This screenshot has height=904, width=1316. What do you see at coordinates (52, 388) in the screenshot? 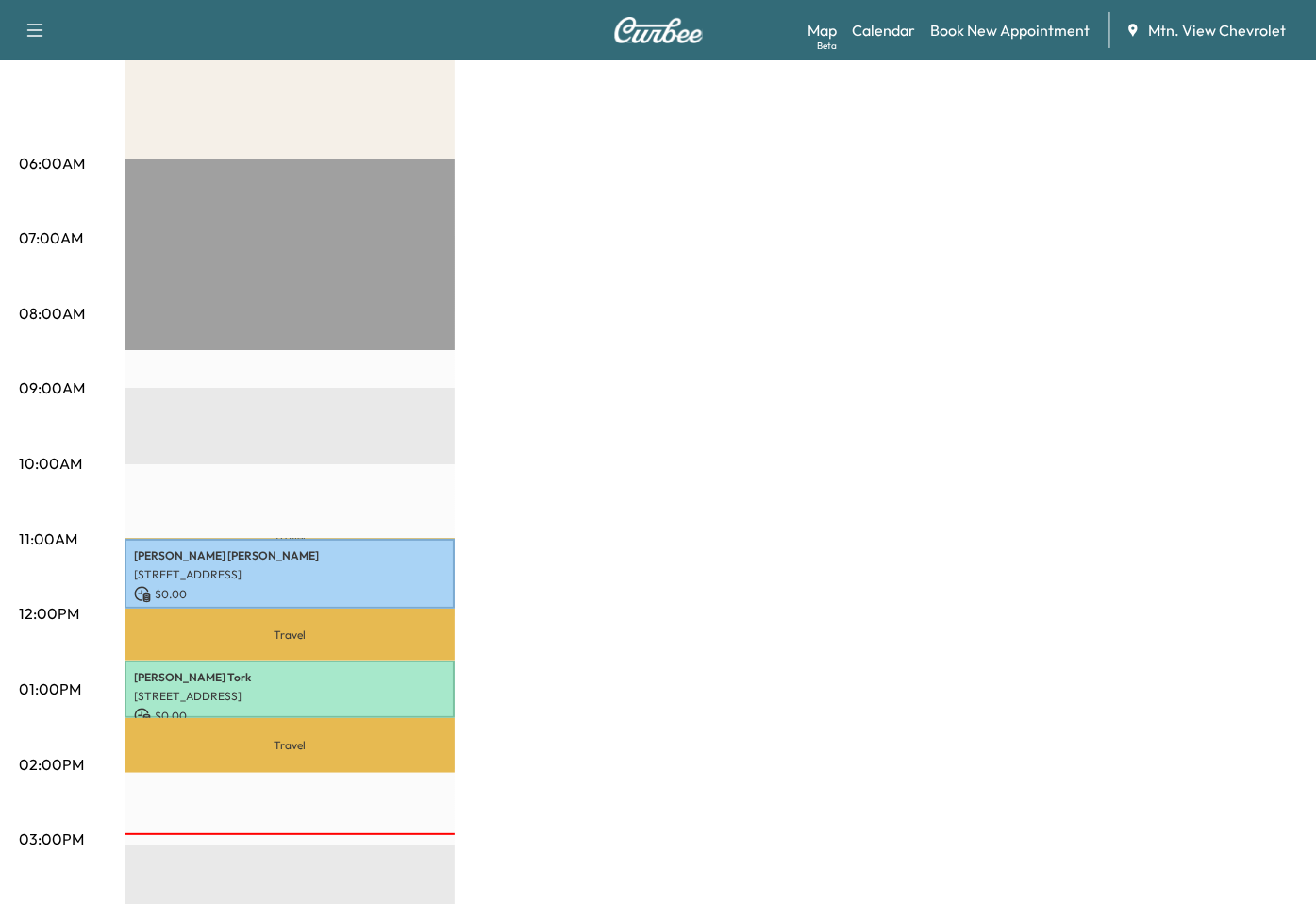
I see `p: 09:00AM` at bounding box center [52, 388].